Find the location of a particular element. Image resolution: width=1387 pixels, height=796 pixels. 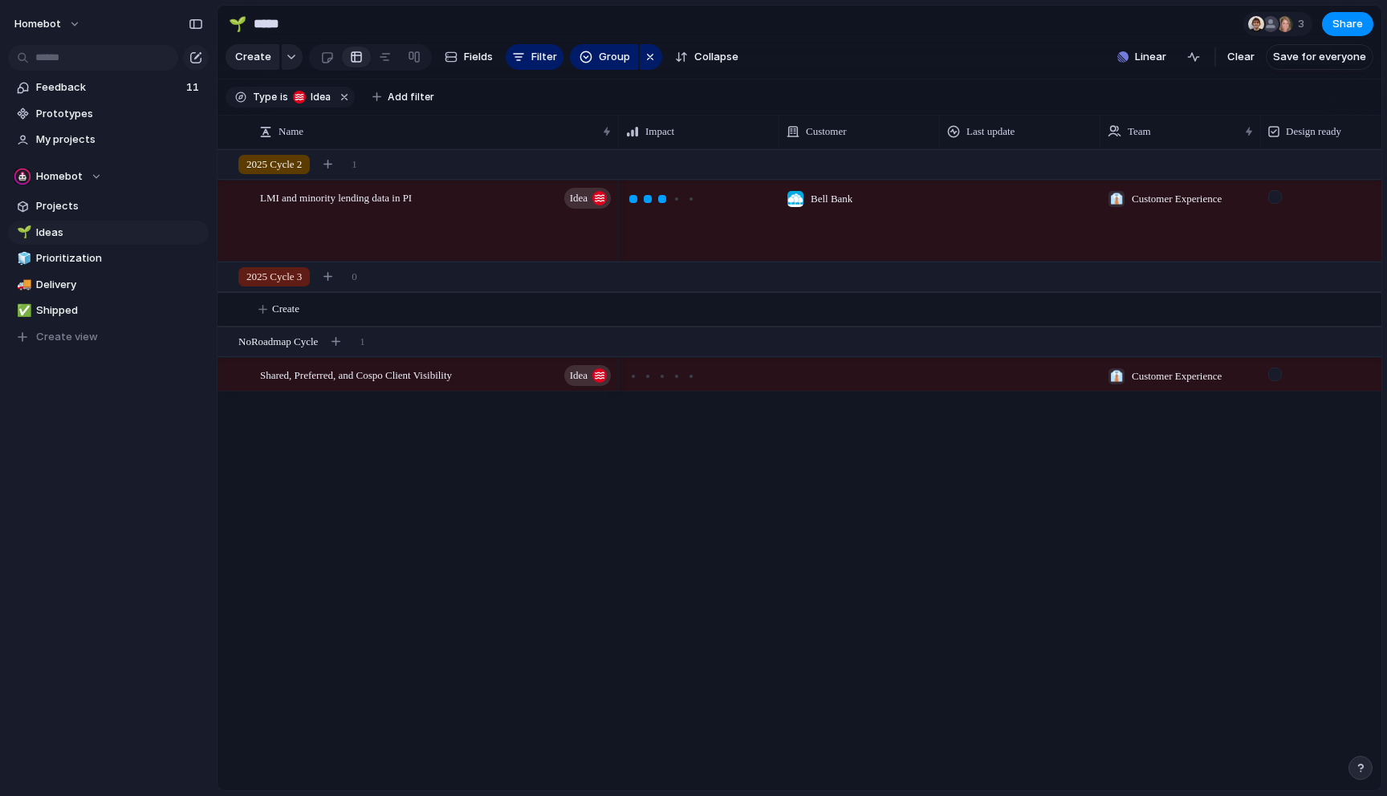

button: is is located at coordinates (284, 97).